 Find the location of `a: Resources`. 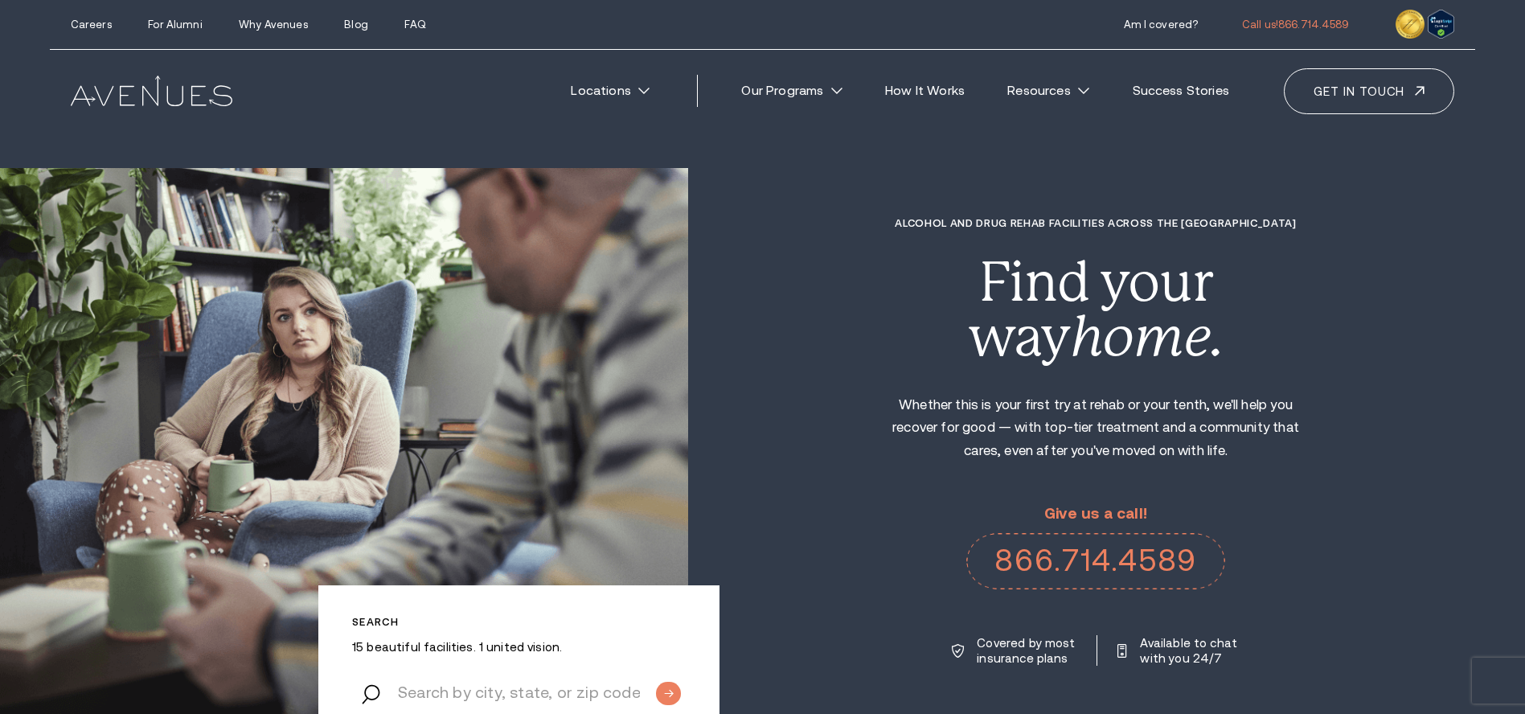

a: Resources is located at coordinates (1048, 91).